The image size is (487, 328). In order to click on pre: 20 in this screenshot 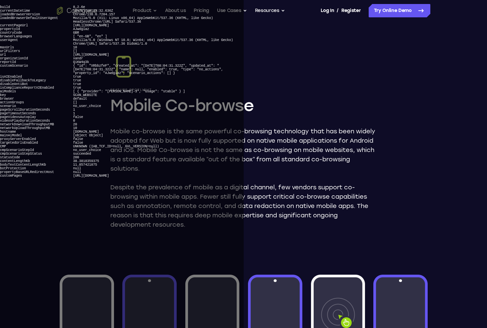, I will do `click(75, 124)`.